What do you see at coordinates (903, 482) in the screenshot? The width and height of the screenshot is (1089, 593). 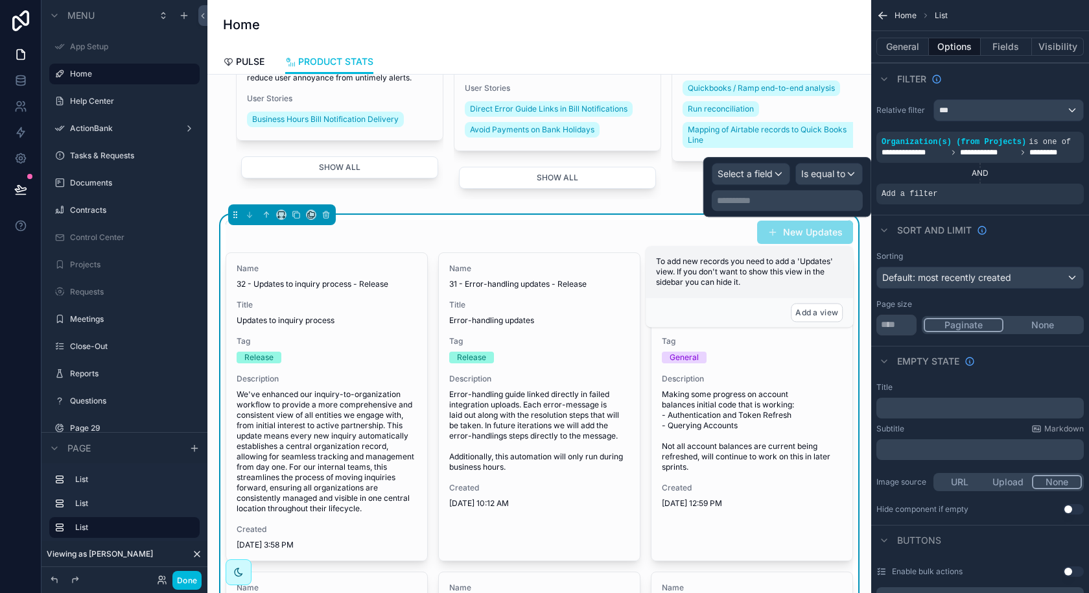 I see `label: Image source` at bounding box center [903, 482].